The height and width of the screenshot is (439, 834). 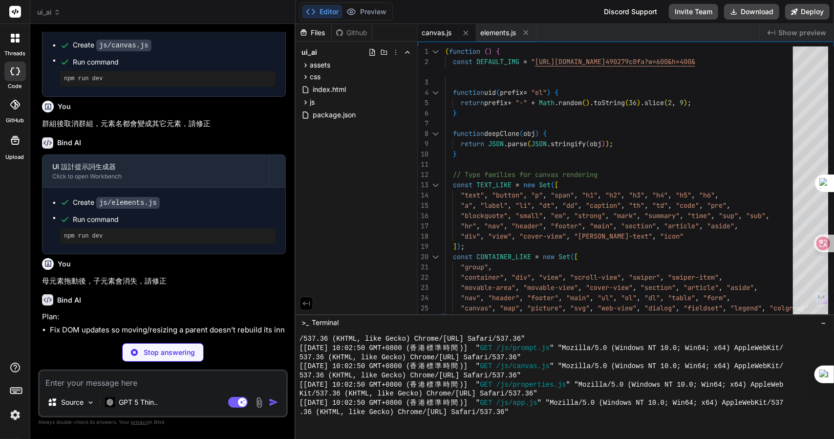 I want to click on label: threads, so click(x=15, y=53).